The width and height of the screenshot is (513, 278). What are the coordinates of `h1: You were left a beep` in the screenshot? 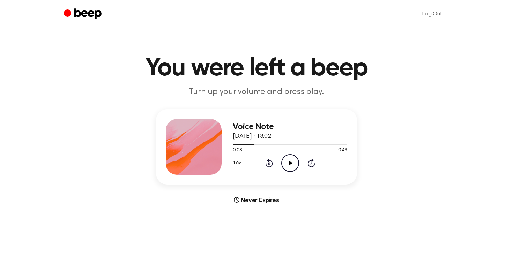 It's located at (257, 68).